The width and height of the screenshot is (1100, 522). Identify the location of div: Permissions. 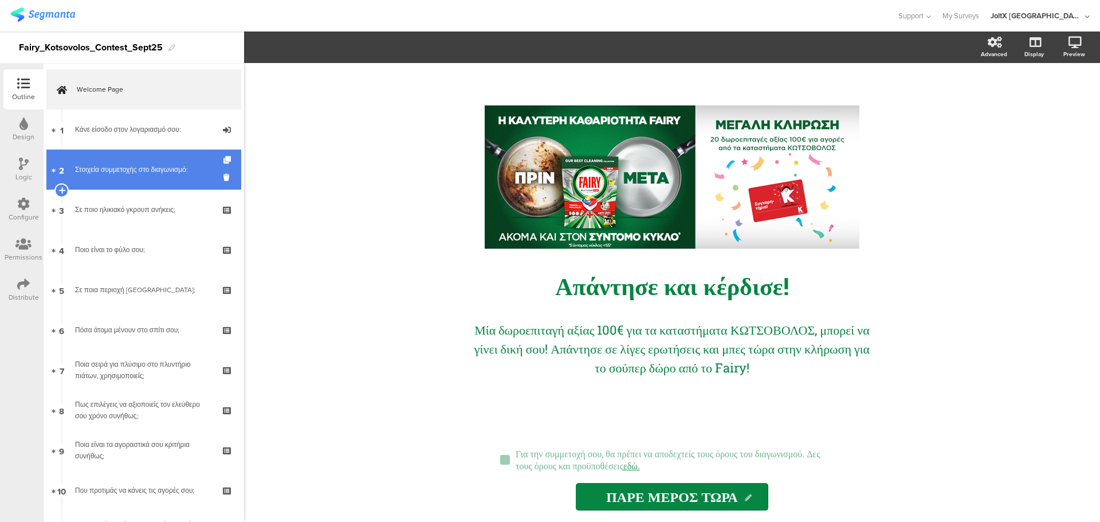
(23, 257).